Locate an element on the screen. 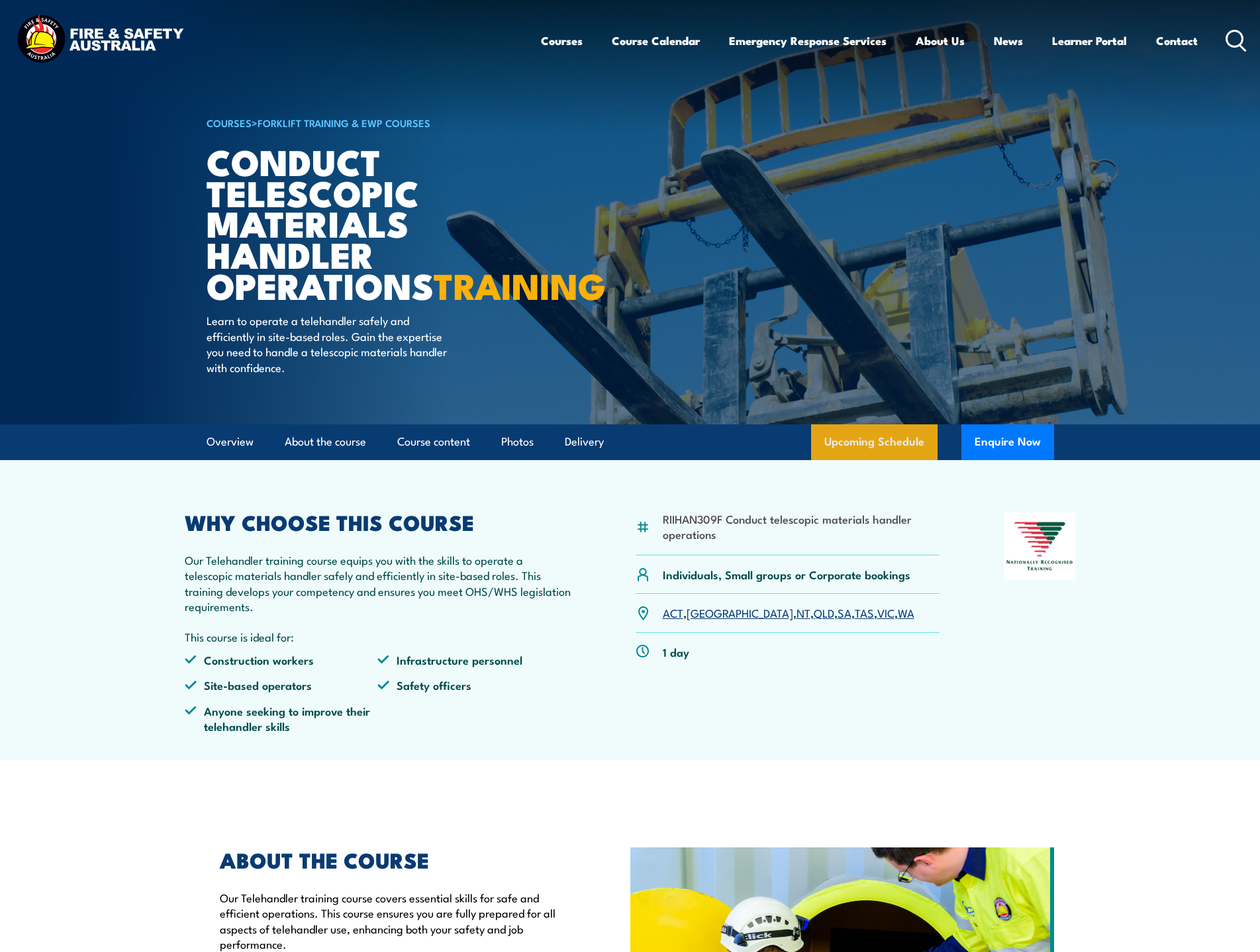  h2: ABOUT THE COURSE is located at coordinates (395, 859).